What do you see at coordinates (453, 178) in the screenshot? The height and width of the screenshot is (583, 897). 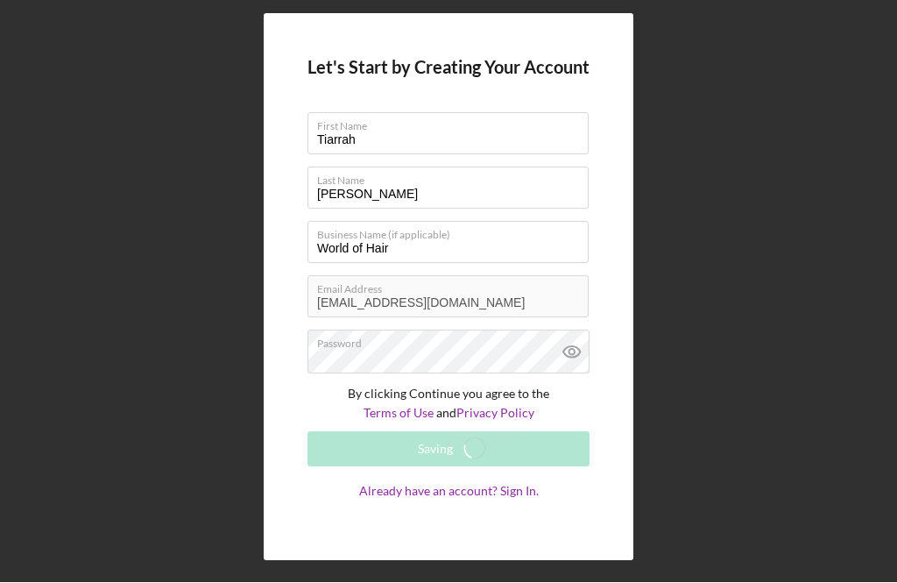 I see `label: Last Name` at bounding box center [453, 178].